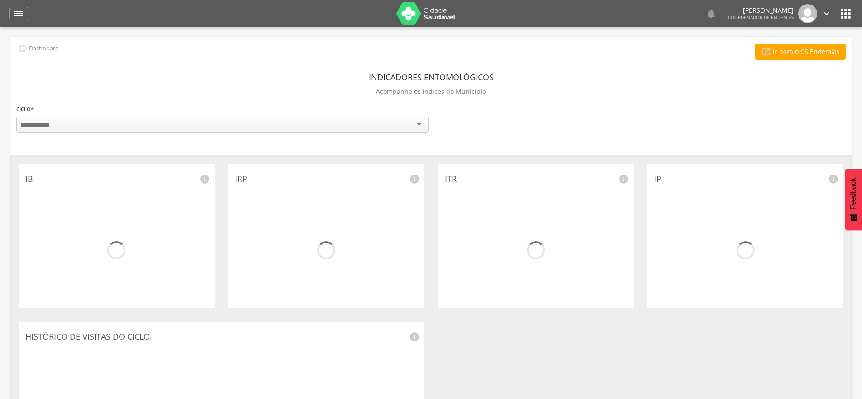 The width and height of the screenshot is (862, 399). What do you see at coordinates (44, 48) in the screenshot?
I see `p: Dashboard` at bounding box center [44, 48].